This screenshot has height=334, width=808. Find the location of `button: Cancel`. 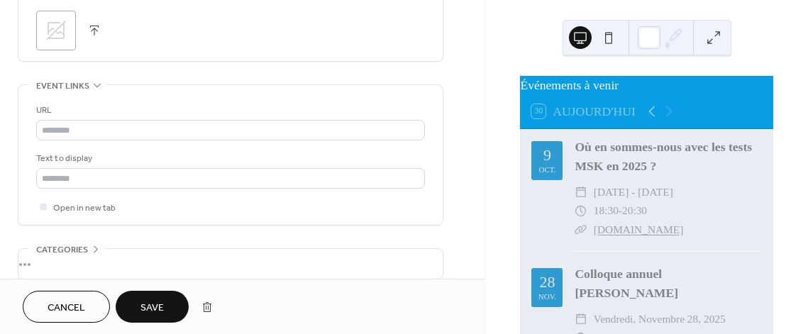

button: Cancel is located at coordinates (66, 306).